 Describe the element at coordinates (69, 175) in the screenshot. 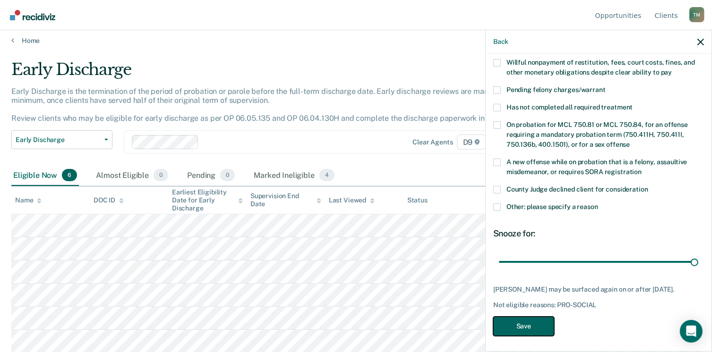

I see `span: 6` at that location.